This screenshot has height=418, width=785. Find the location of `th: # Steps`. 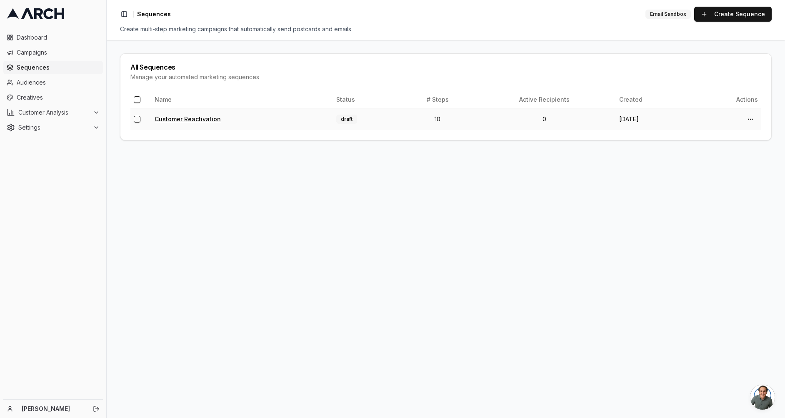

th: # Steps is located at coordinates (438, 100).